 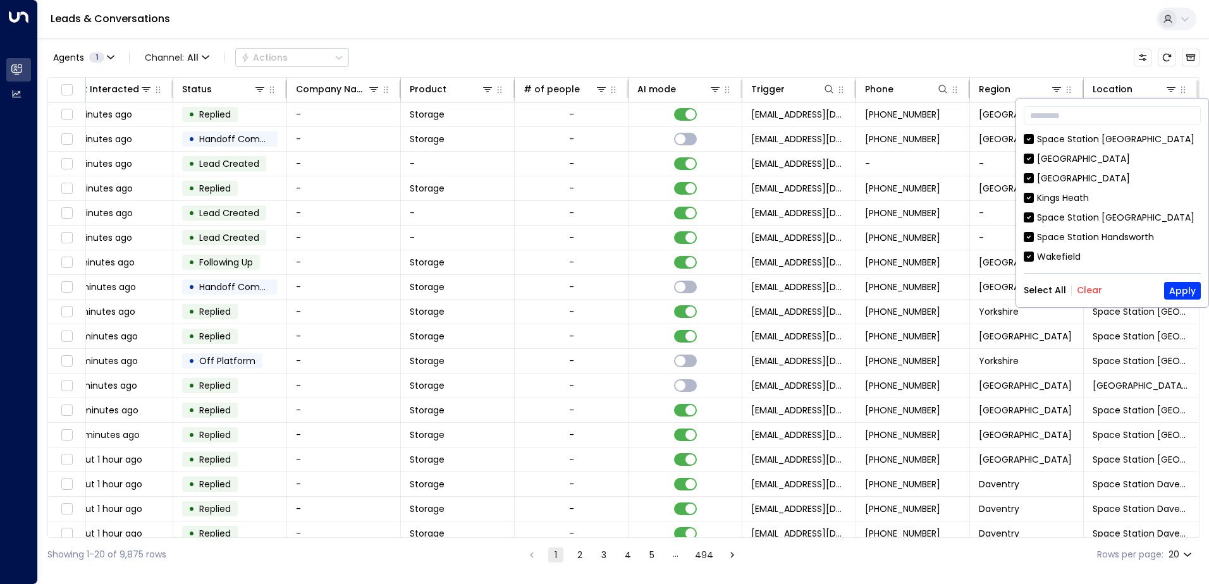 I want to click on span: +447946778219, so click(x=902, y=336).